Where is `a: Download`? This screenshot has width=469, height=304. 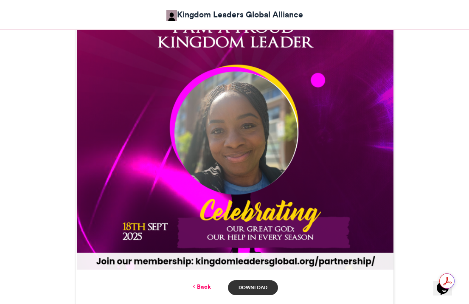 a: Download is located at coordinates (253, 288).